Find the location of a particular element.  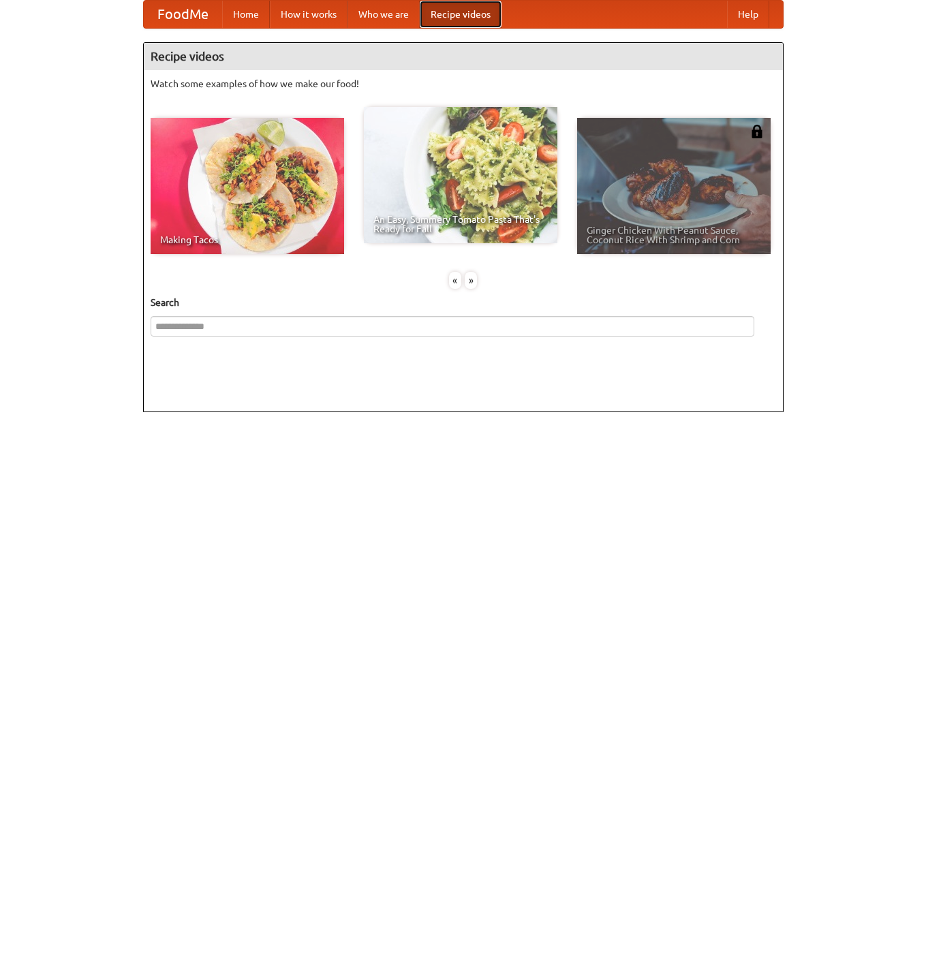

a: Recipe videos is located at coordinates (460, 14).